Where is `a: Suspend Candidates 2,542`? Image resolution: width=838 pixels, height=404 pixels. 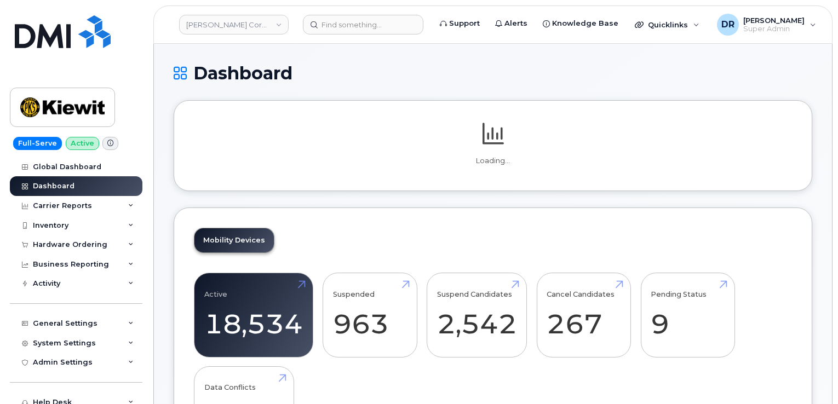
a: Suspend Candidates 2,542 is located at coordinates (477, 316).